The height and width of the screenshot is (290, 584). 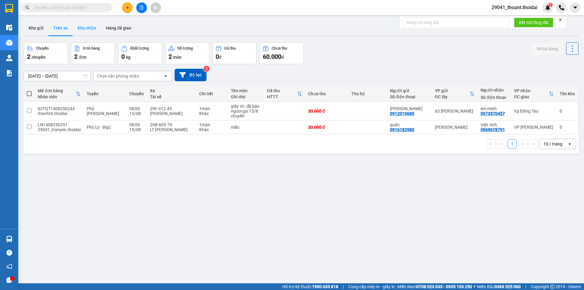 I want to click on button: Nhập hàng, so click(x=547, y=49).